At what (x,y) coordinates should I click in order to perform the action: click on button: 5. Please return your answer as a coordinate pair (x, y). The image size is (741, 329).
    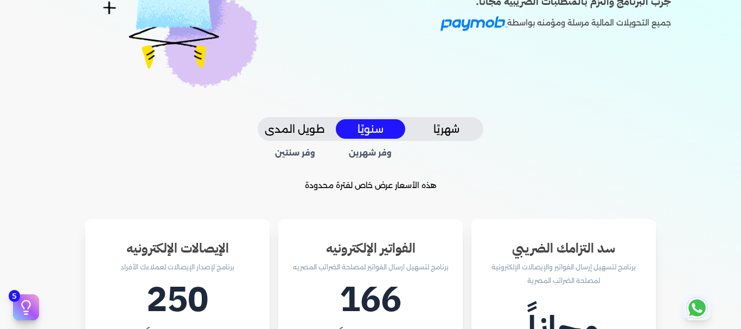
    Looking at the image, I should click on (26, 308).